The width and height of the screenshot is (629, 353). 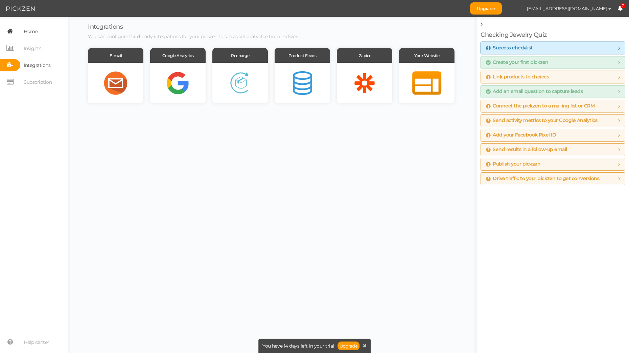 I want to click on img: cd4860b9c1bfb69165812a1921c8f310, so click(x=514, y=8).